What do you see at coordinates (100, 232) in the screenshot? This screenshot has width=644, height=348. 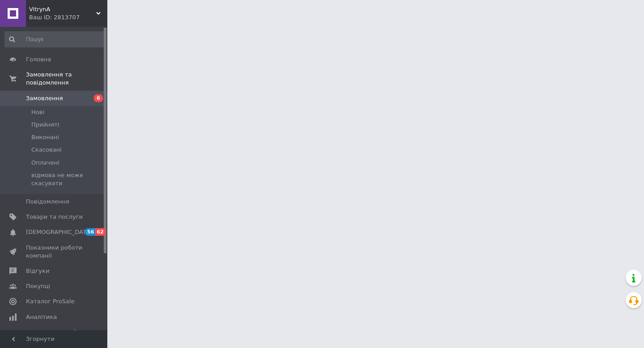 I see `span: 62` at bounding box center [100, 232].